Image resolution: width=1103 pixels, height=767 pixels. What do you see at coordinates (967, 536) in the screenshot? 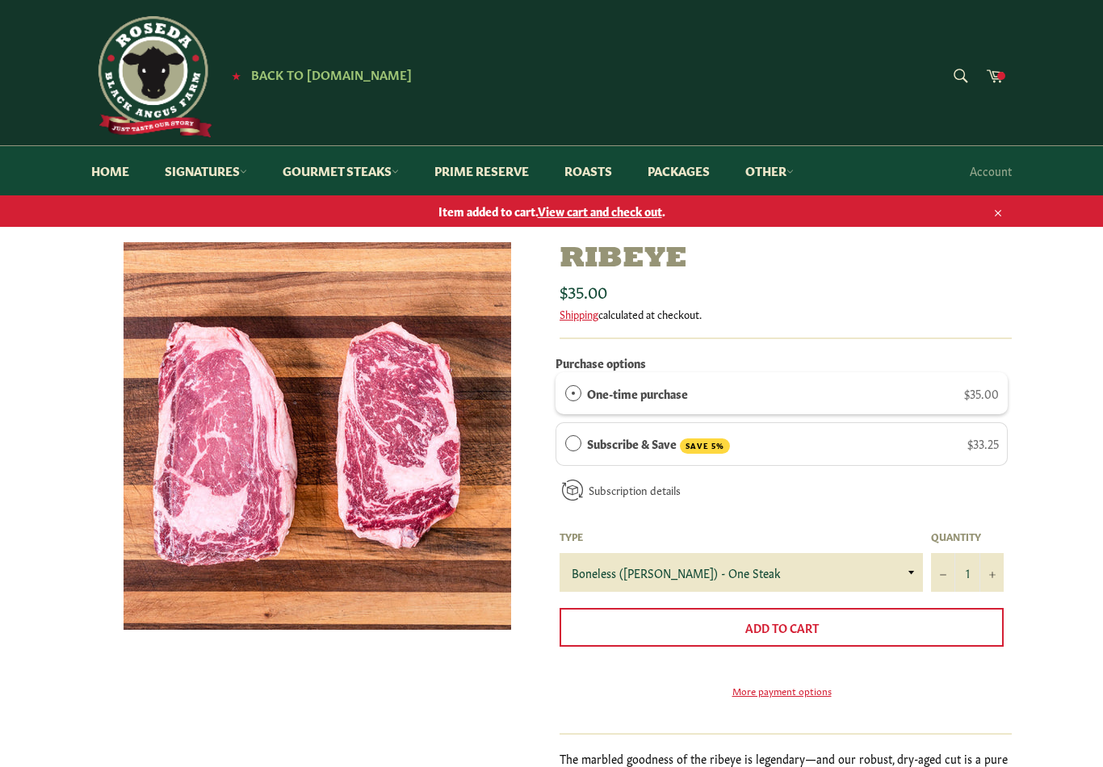
I see `label: Quantity` at bounding box center [967, 536].